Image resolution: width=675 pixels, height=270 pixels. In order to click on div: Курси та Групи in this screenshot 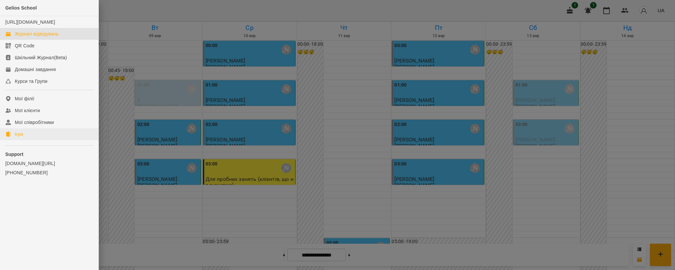, I will do `click(31, 81)`.